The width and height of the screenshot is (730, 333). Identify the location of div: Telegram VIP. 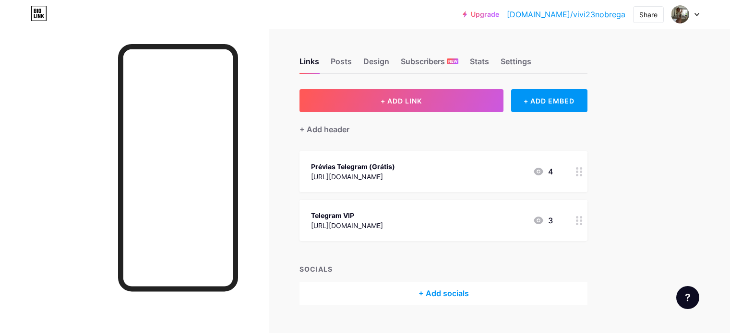
(347, 215).